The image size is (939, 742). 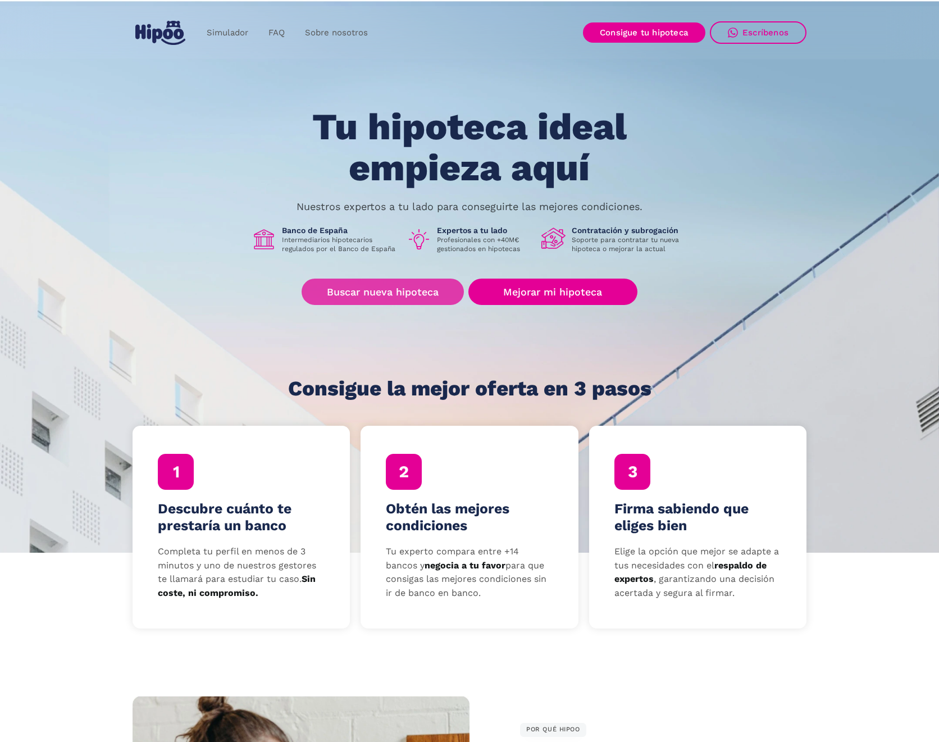 What do you see at coordinates (484, 244) in the screenshot?
I see `p: Profesionales con +40M€ gestionados en hipotecas` at bounding box center [484, 244].